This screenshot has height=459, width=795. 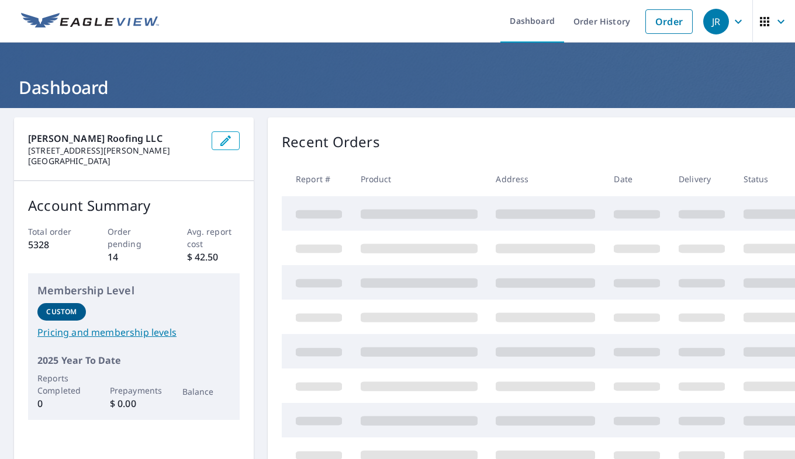 What do you see at coordinates (134, 333) in the screenshot?
I see `a: Pricing and membership levels` at bounding box center [134, 333].